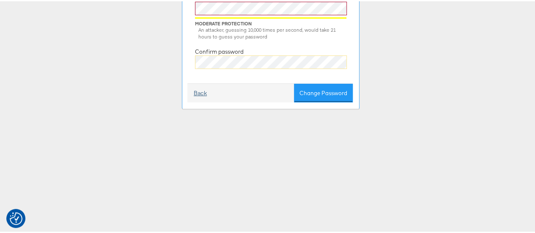  I want to click on label: Confirm password, so click(219, 50).